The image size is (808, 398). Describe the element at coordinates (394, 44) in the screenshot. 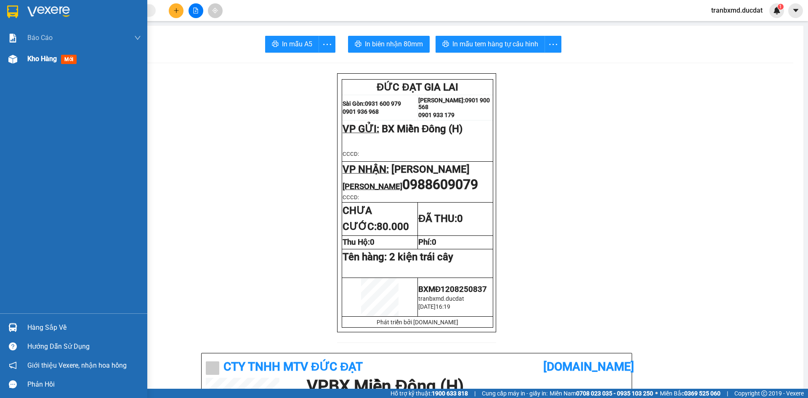

I see `span: In biên nhận 80mm` at that location.